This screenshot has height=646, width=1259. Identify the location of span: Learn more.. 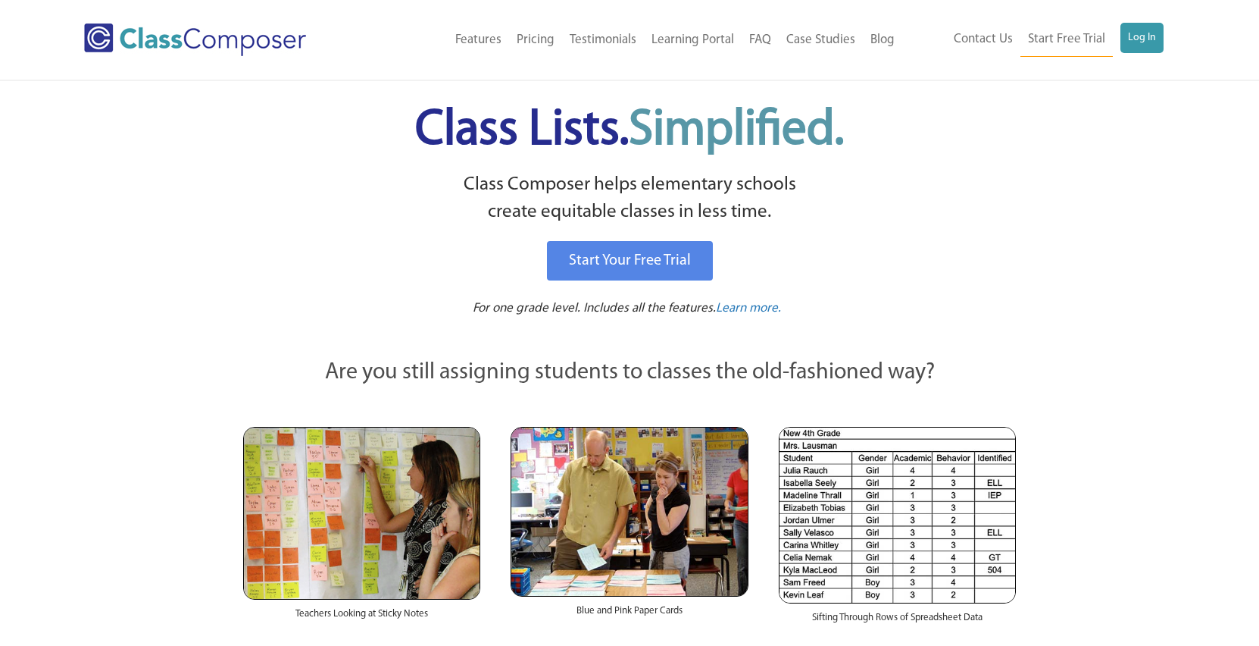
(749, 308).